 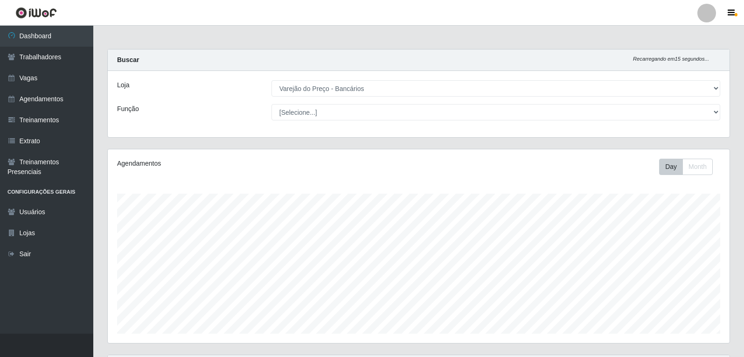 I want to click on label: Função, so click(x=128, y=109).